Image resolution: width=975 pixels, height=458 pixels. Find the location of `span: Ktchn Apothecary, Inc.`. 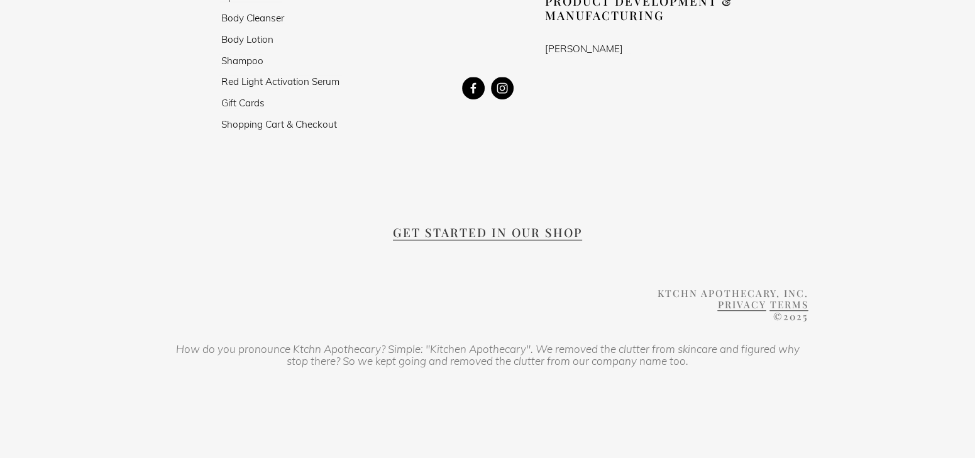

span: Ktchn Apothecary, Inc. is located at coordinates (732, 292).